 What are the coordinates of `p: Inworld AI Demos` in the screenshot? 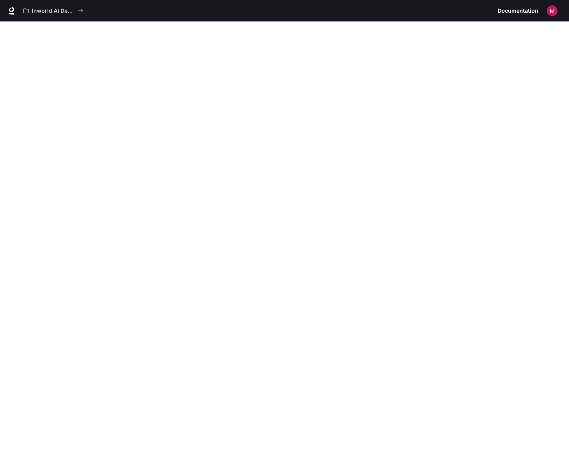 It's located at (53, 11).